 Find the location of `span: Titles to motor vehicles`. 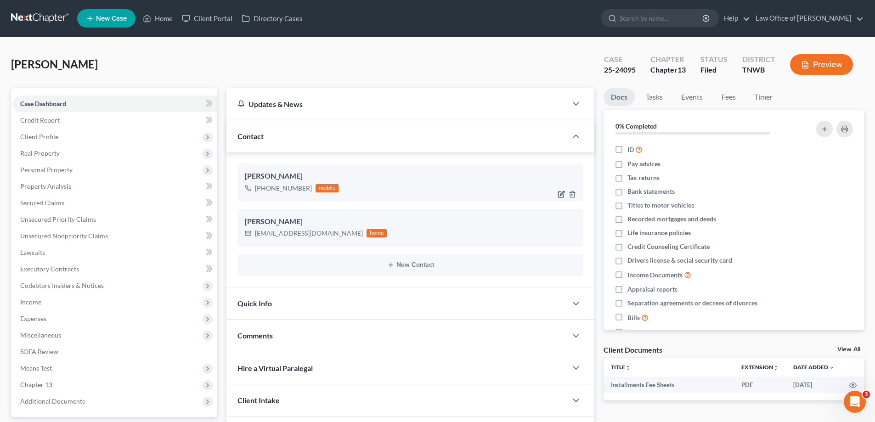

span: Titles to motor vehicles is located at coordinates (661, 205).